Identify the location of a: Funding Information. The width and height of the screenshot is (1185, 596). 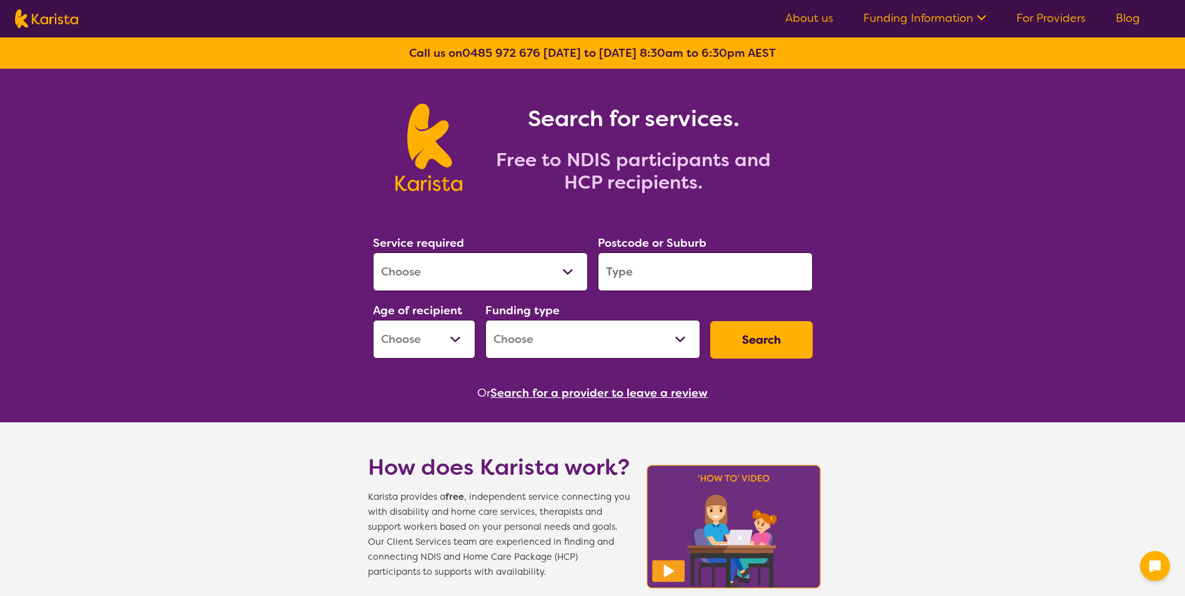
(924, 18).